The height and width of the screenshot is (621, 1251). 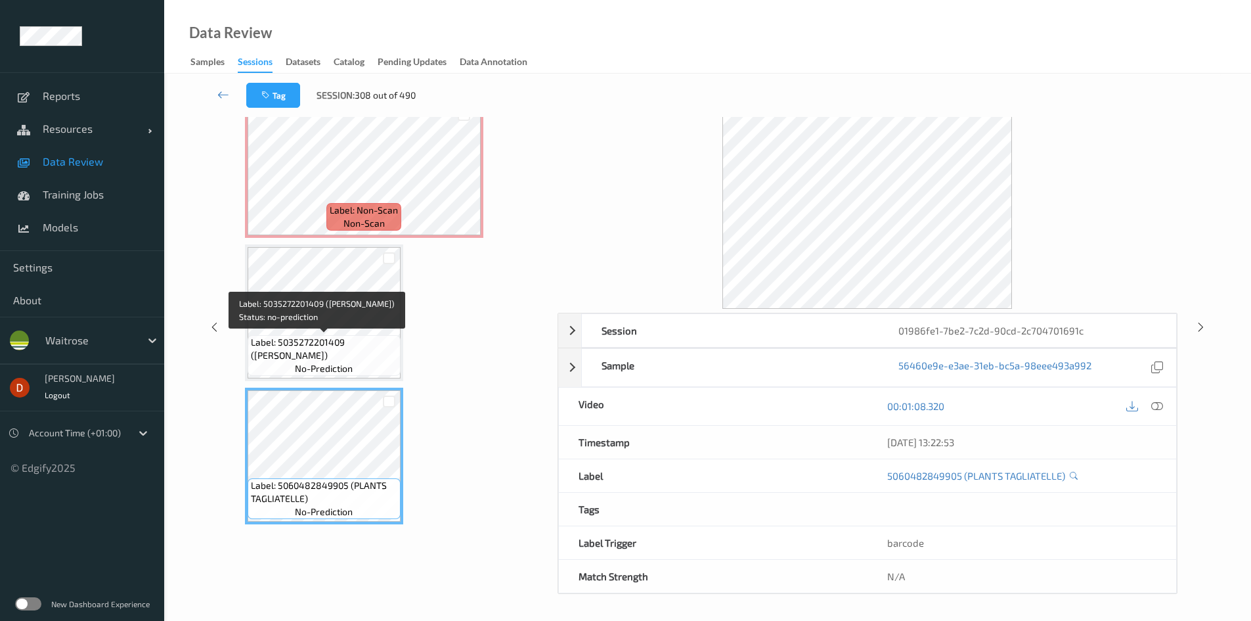 What do you see at coordinates (255, 64) in the screenshot?
I see `div: Sessions` at bounding box center [255, 64].